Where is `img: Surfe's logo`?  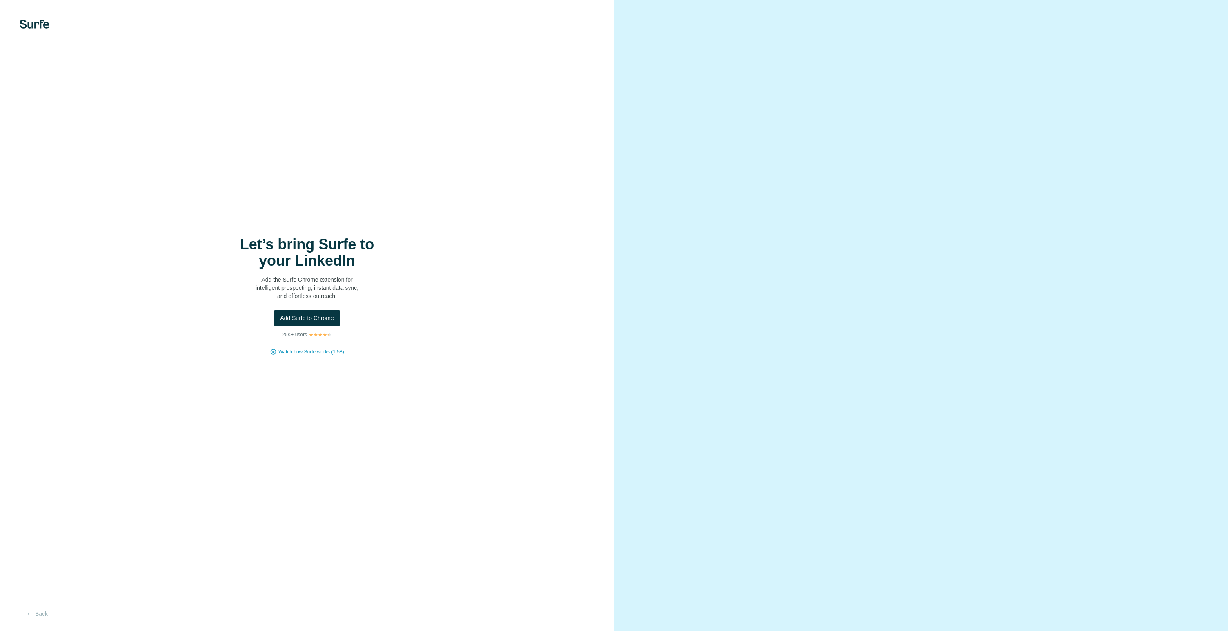 img: Surfe's logo is located at coordinates (34, 24).